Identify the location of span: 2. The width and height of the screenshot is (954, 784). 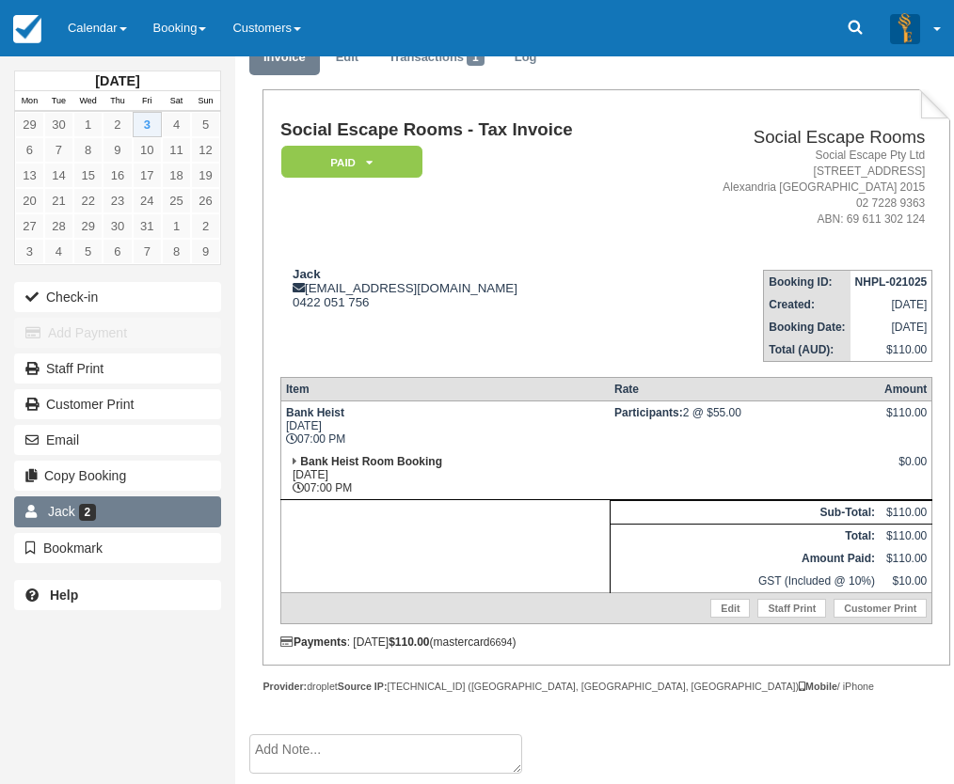
(87, 513).